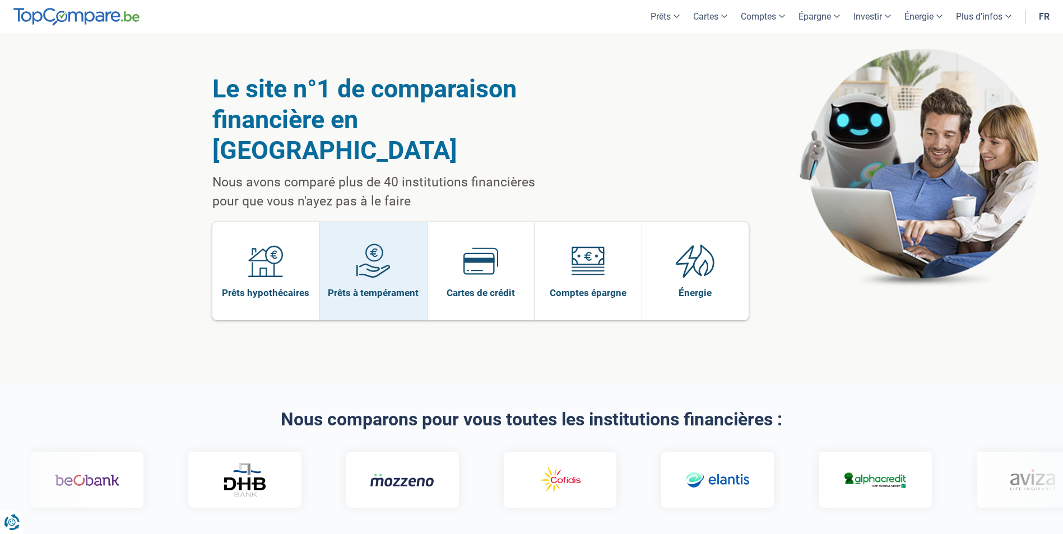 The width and height of the screenshot is (1063, 534). What do you see at coordinates (532, 420) in the screenshot?
I see `h2: Nous comparons pour vous toutes les institutions financières :` at bounding box center [532, 420].